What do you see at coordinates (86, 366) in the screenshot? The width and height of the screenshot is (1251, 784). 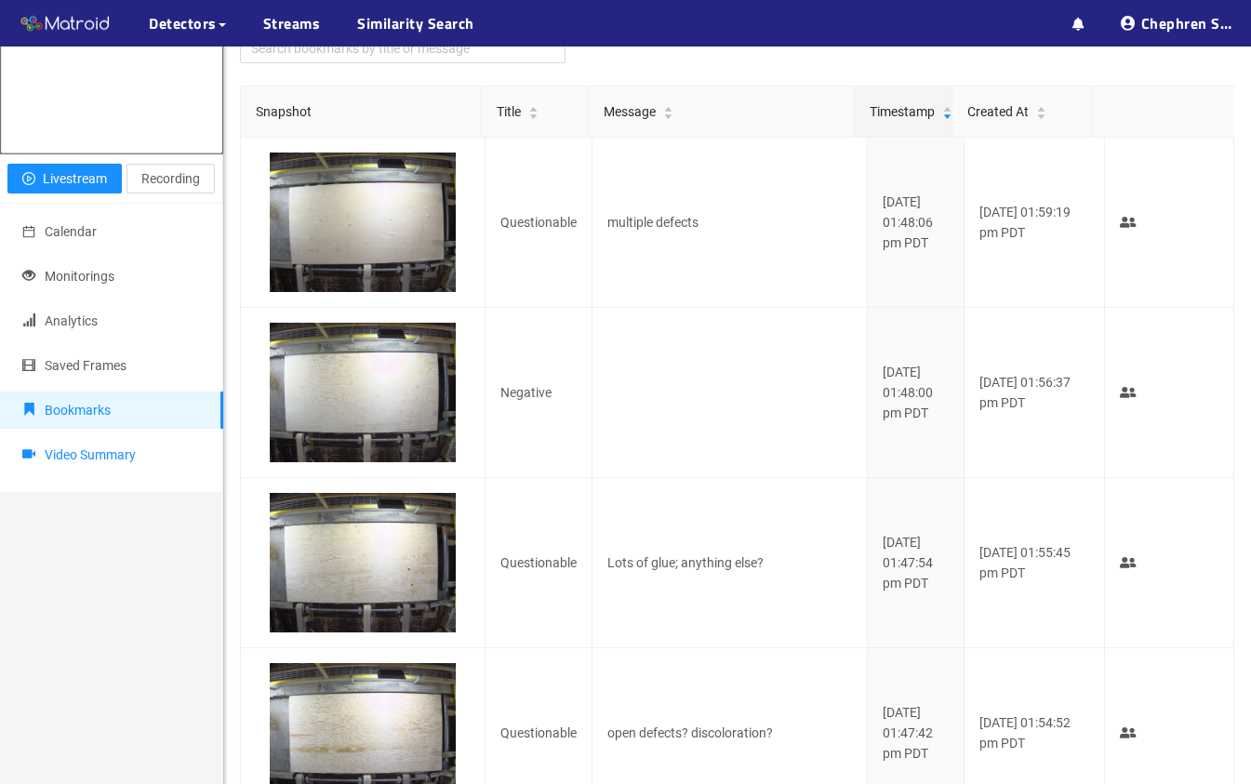 I see `span: Saved Frames` at bounding box center [86, 366].